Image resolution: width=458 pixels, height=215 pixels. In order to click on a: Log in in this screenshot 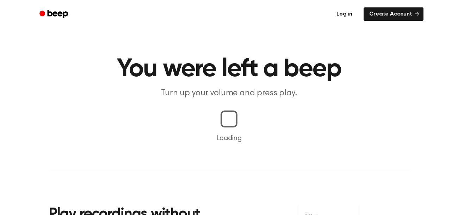, I will do `click(344, 14)`.